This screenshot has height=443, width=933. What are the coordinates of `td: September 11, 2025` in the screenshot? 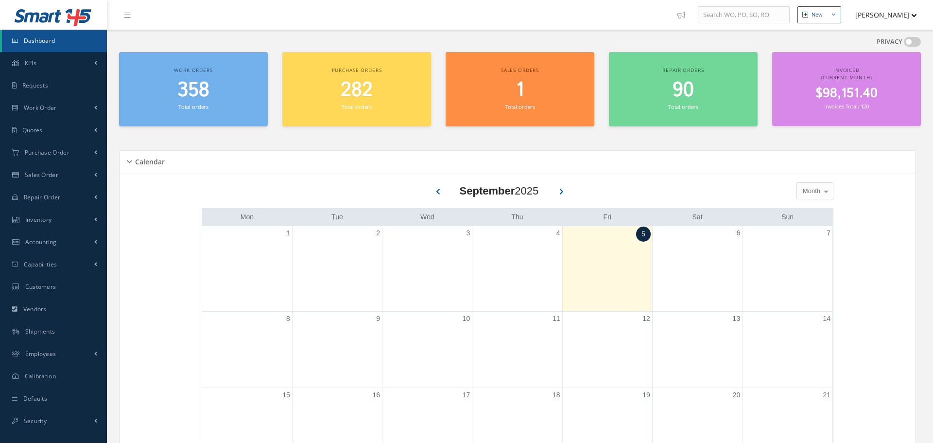 It's located at (517, 349).